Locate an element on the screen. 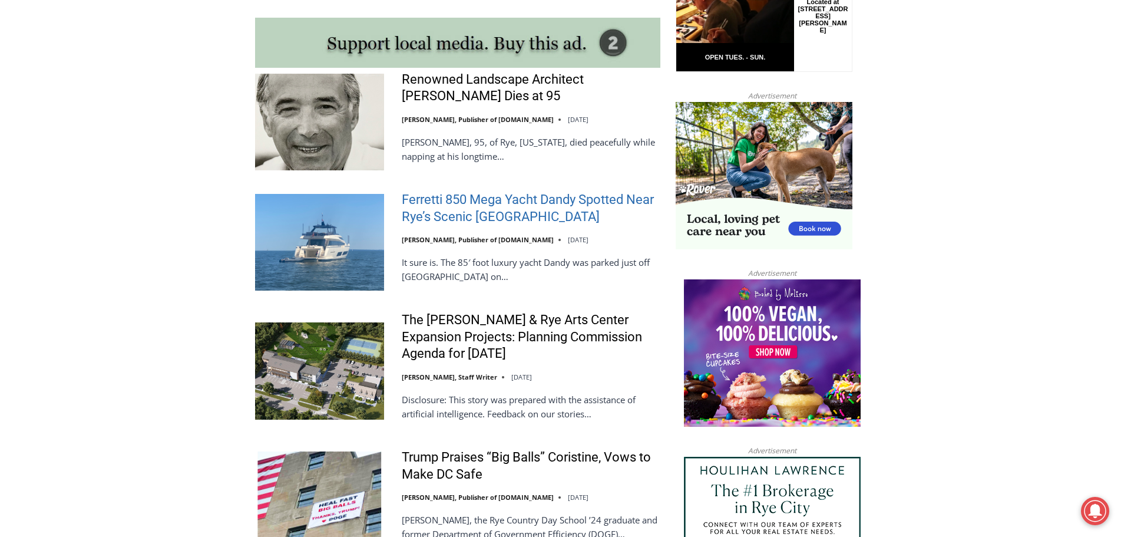 Image resolution: width=1121 pixels, height=537 pixels. img: Renowned Landscape Architect Peter Rolland Dies at 95 is located at coordinates (319, 122).